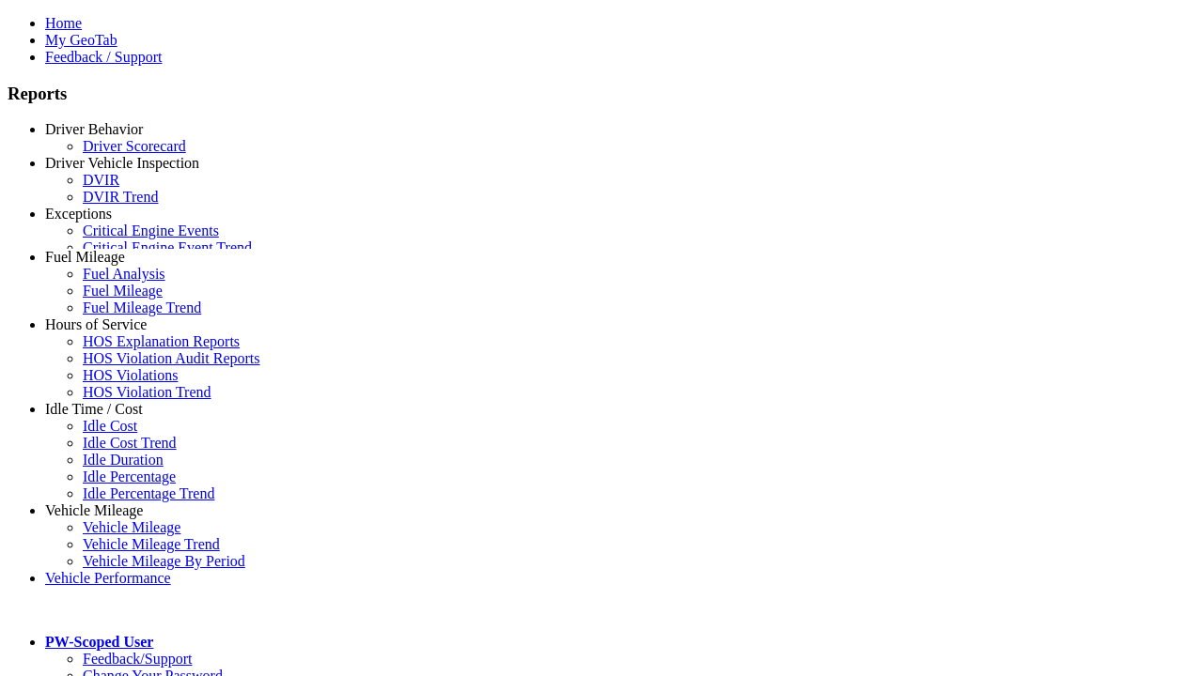 Image resolution: width=1203 pixels, height=676 pixels. I want to click on a: Critical Engine Events, so click(150, 230).